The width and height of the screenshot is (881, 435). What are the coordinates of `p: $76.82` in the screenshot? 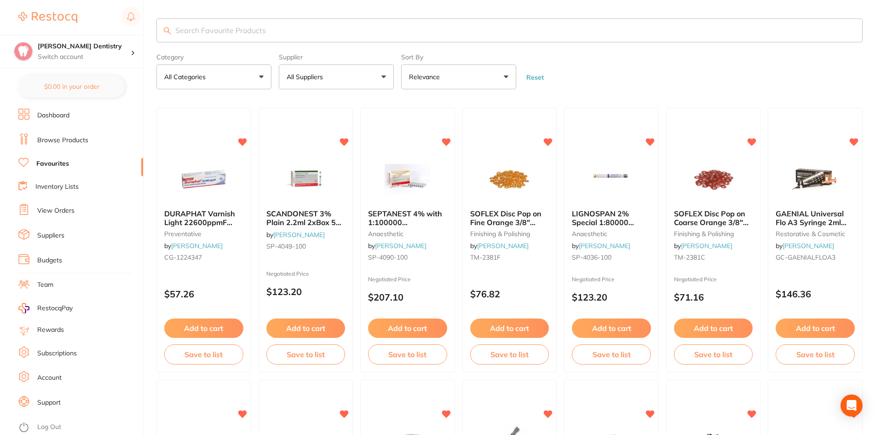 It's located at (510, 293).